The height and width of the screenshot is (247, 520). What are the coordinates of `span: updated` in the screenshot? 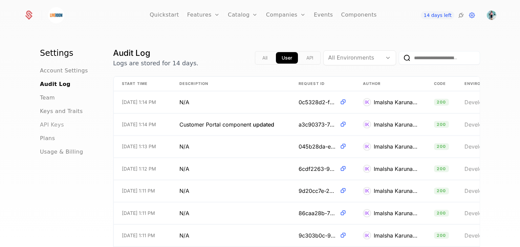 It's located at (264, 124).